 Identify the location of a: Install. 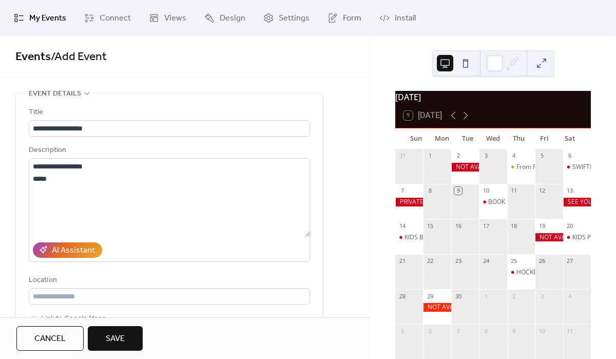
(397, 18).